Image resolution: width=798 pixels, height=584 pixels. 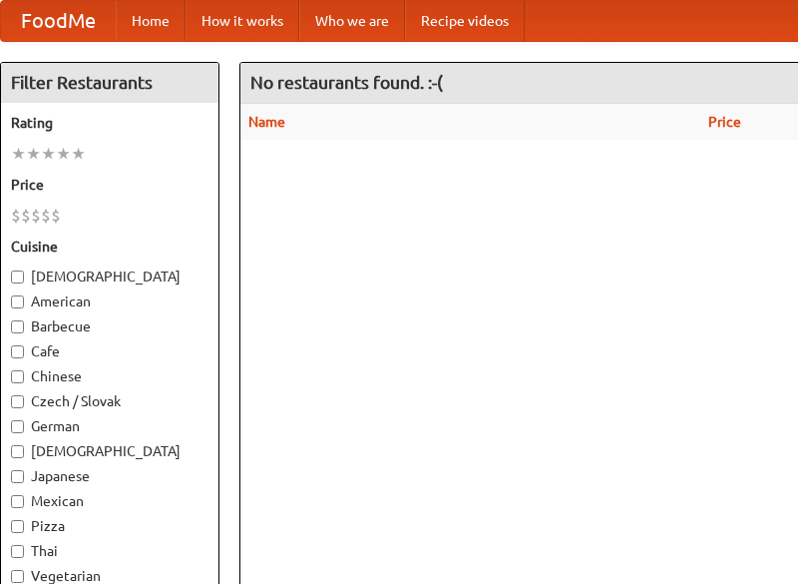 I want to click on input: Vegetarian, so click(x=17, y=576).